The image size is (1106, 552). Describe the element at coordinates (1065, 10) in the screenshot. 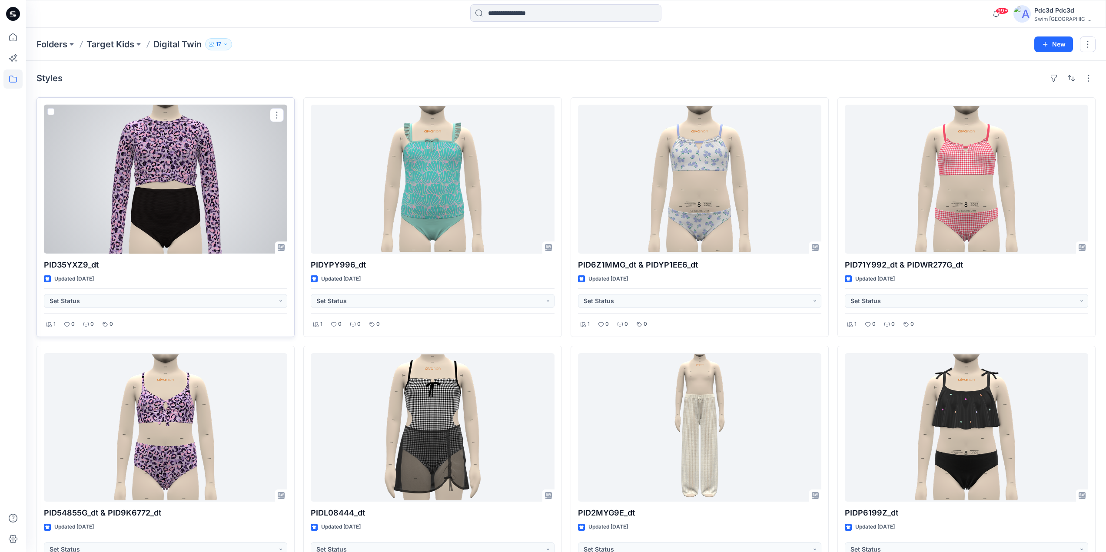

I see `div: Pdc3d Pdc3d` at that location.